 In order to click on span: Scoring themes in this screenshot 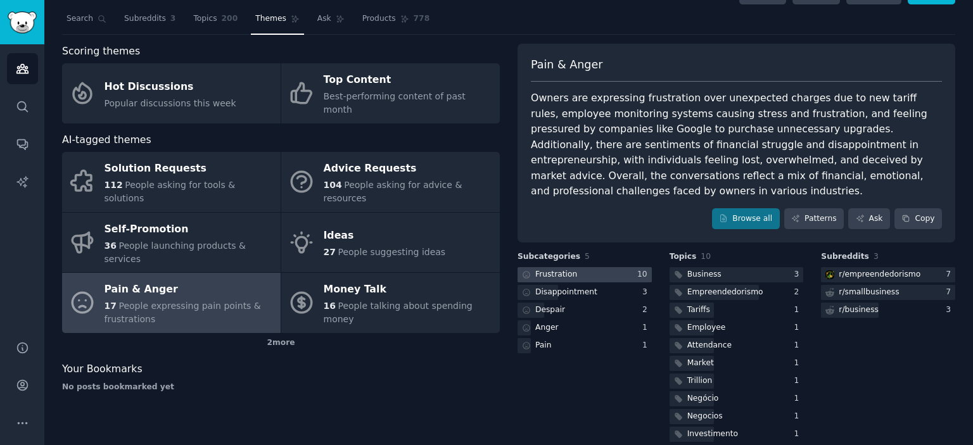, I will do `click(101, 51)`.